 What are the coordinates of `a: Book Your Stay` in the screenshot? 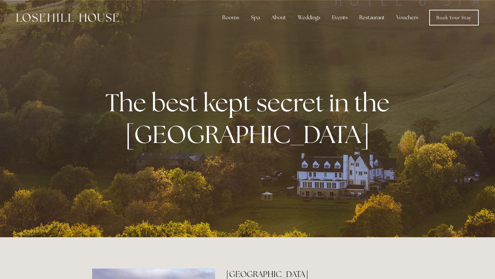 It's located at (454, 18).